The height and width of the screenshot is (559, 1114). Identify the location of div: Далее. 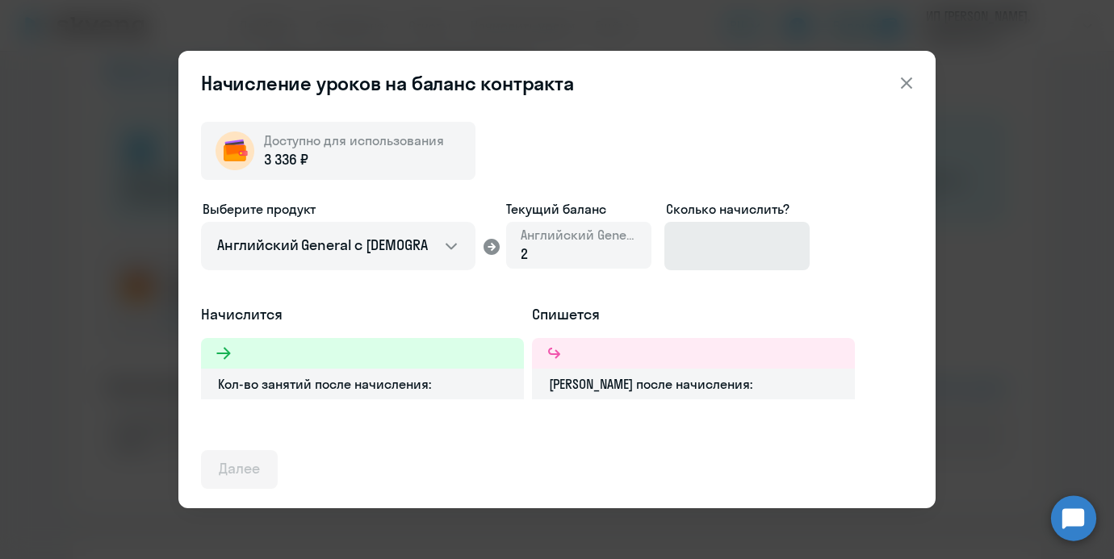
(239, 469).